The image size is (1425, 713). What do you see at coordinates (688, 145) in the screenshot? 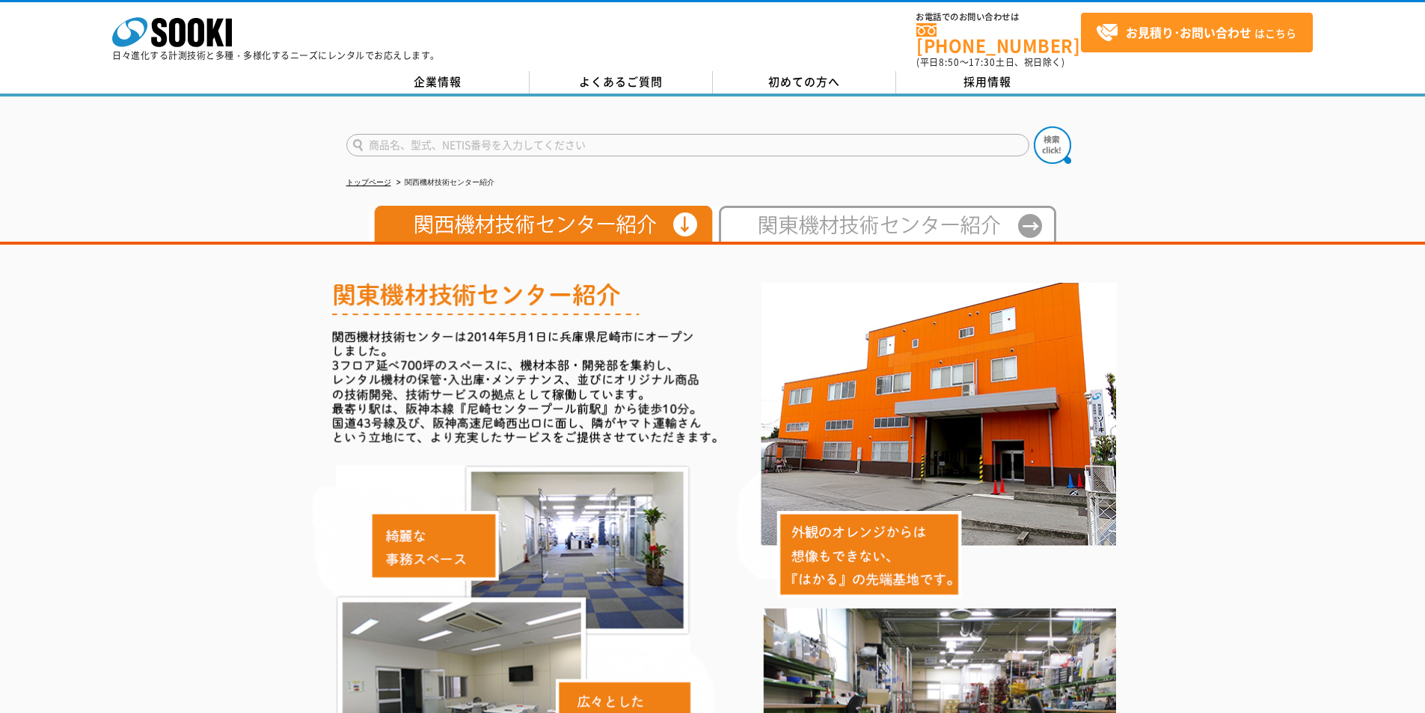
I see `input: 商品名、型式、NETIS番号を入力してください` at bounding box center [688, 145].